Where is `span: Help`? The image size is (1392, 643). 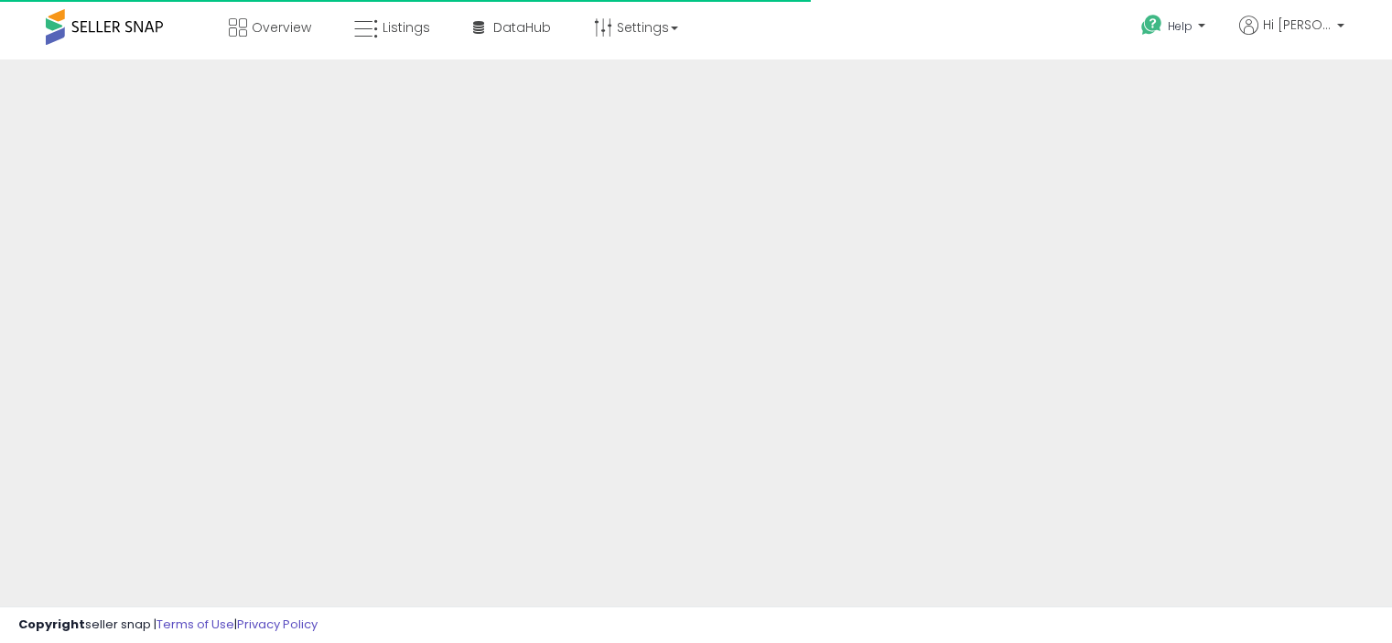 span: Help is located at coordinates (1179, 26).